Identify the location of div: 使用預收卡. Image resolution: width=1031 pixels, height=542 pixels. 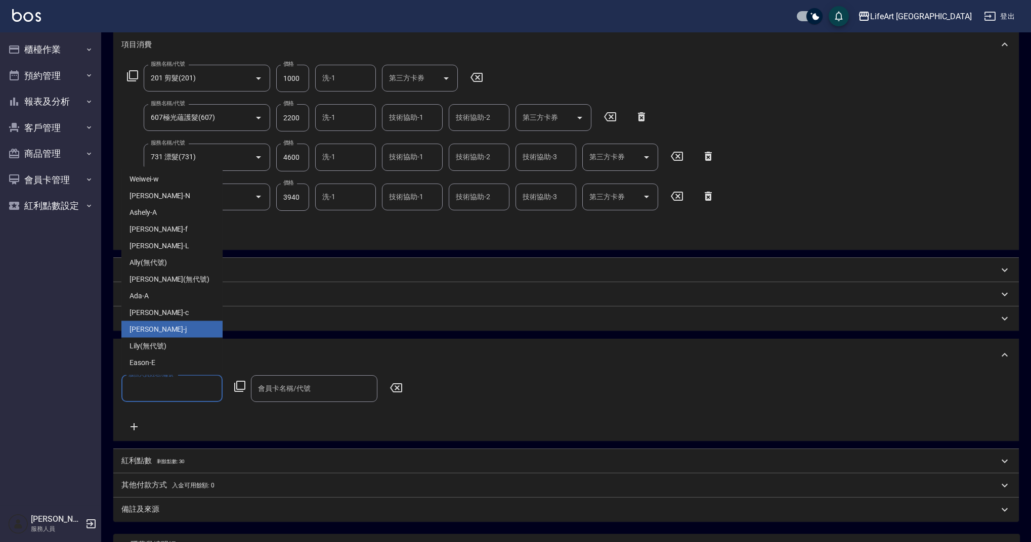
(566, 319).